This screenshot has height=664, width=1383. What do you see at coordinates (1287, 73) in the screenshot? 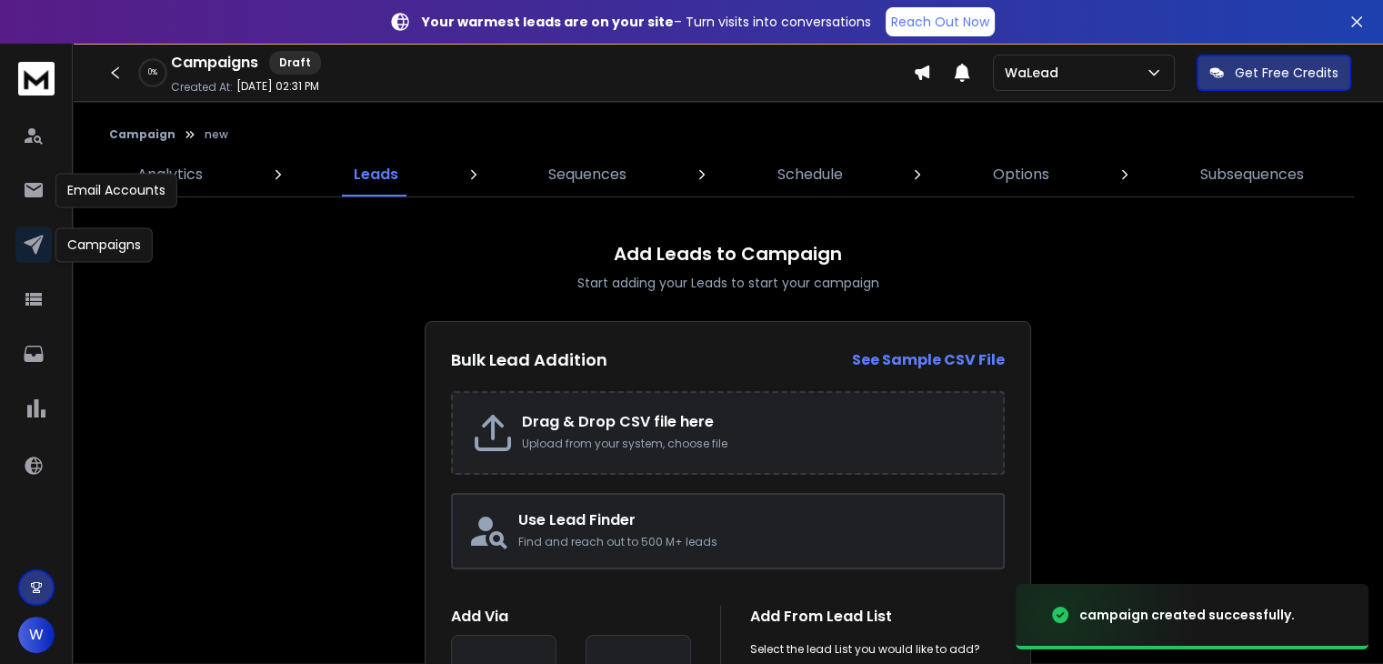
I see `p: Get Free Credits` at bounding box center [1287, 73].